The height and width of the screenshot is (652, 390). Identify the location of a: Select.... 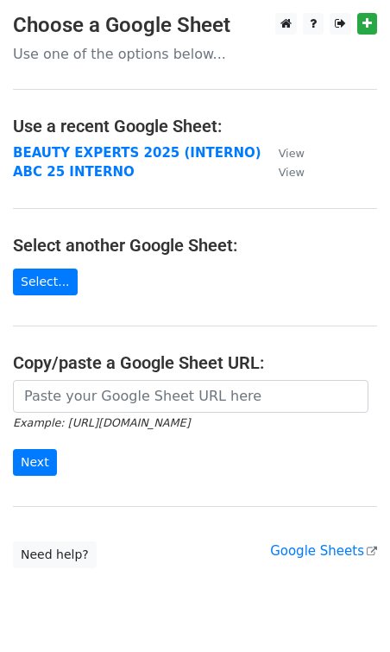
(45, 282).